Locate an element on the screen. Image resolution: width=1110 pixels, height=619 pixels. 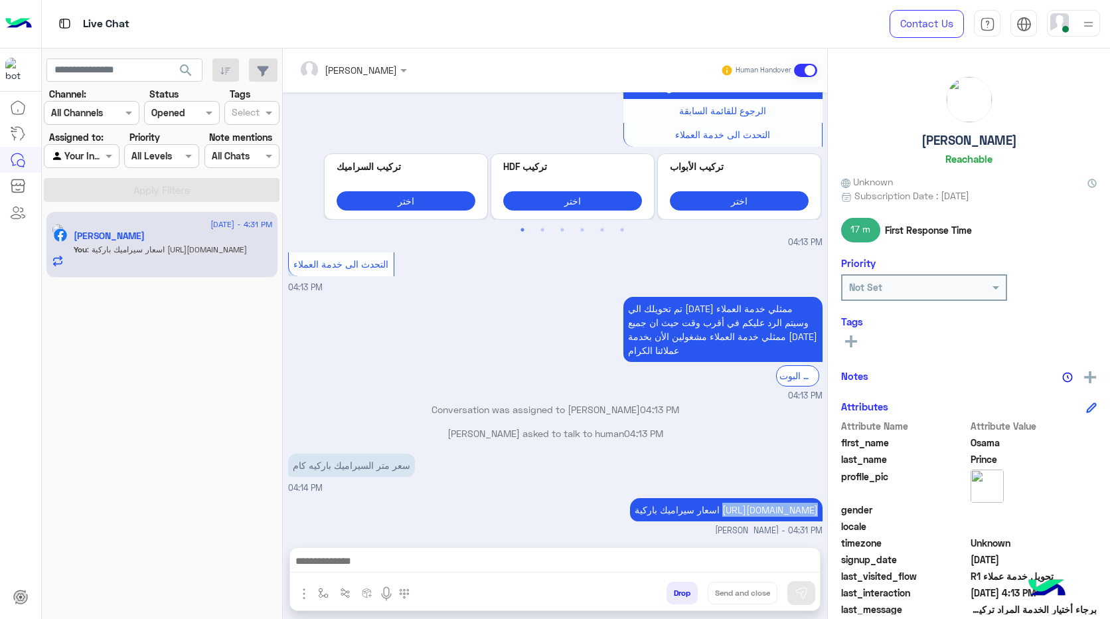
span: Osama is located at coordinates (1034, 442).